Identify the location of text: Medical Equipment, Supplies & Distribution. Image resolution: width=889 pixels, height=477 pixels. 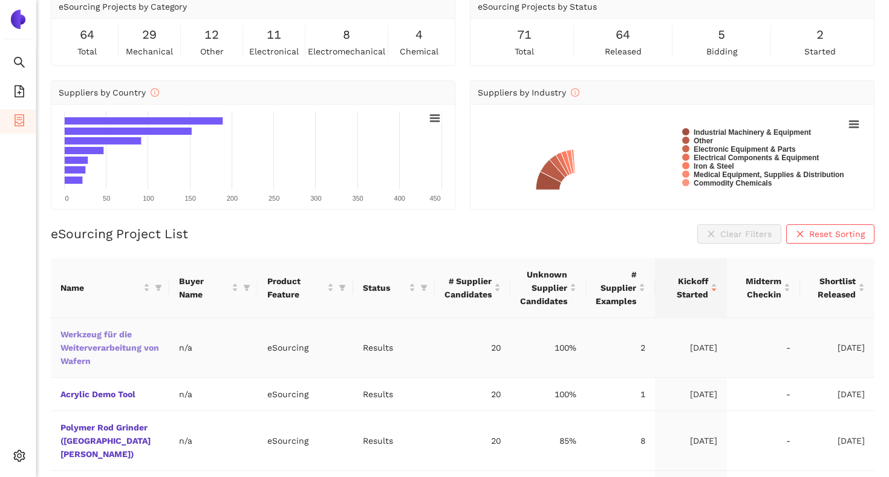
(768, 175).